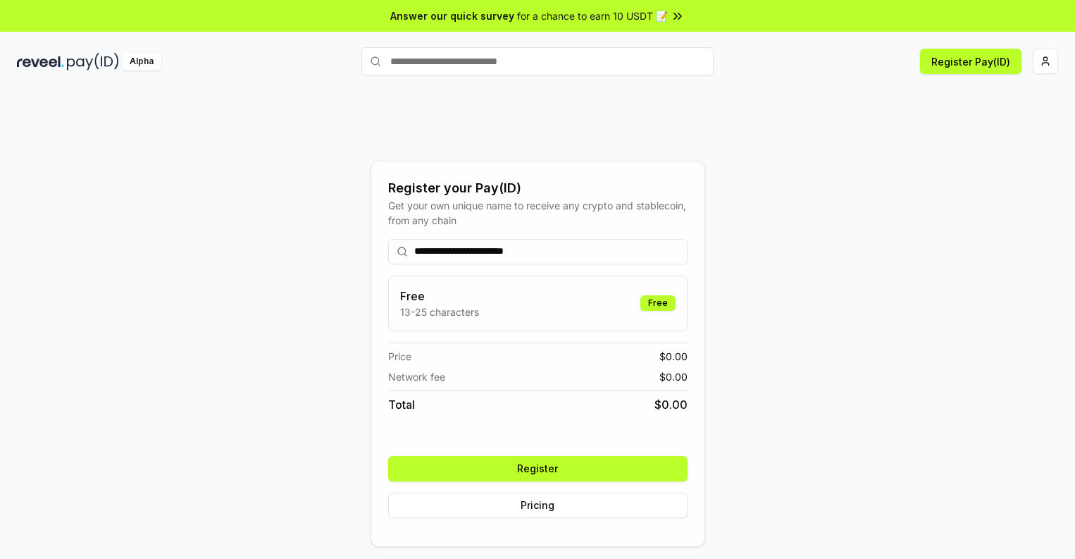  What do you see at coordinates (40, 61) in the screenshot?
I see `img: reveel_dark` at bounding box center [40, 61].